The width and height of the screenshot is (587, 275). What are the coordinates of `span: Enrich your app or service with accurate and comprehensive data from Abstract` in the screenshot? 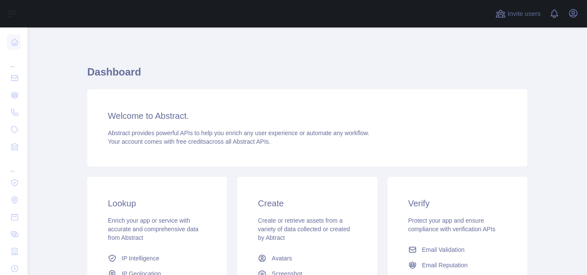 It's located at (153, 229).